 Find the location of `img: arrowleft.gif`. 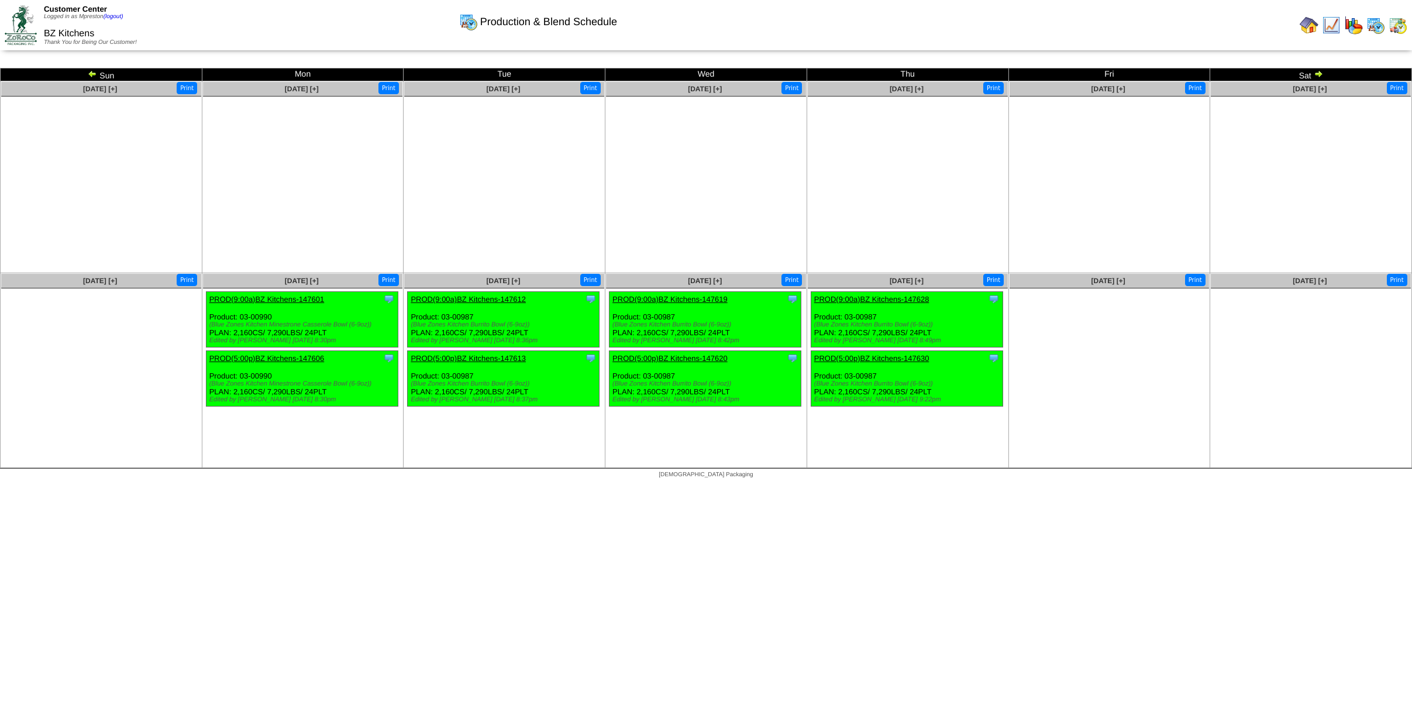

img: arrowleft.gif is located at coordinates (92, 74).